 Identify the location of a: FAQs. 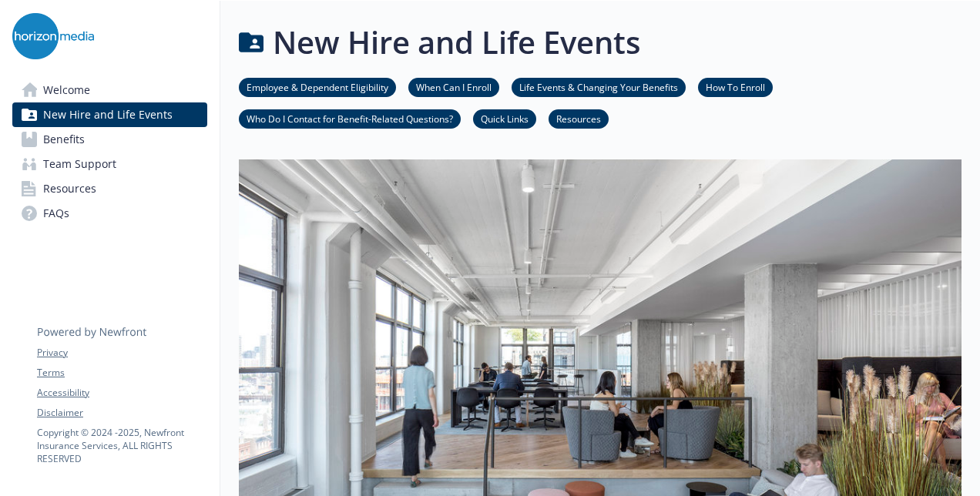
(109, 214).